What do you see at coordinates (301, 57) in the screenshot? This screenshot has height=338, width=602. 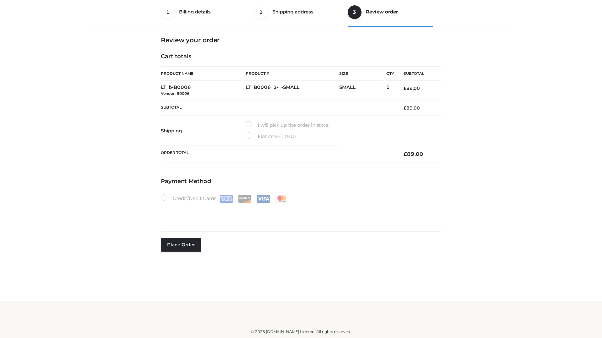 I see `h4: Cart totals` at bounding box center [301, 57].